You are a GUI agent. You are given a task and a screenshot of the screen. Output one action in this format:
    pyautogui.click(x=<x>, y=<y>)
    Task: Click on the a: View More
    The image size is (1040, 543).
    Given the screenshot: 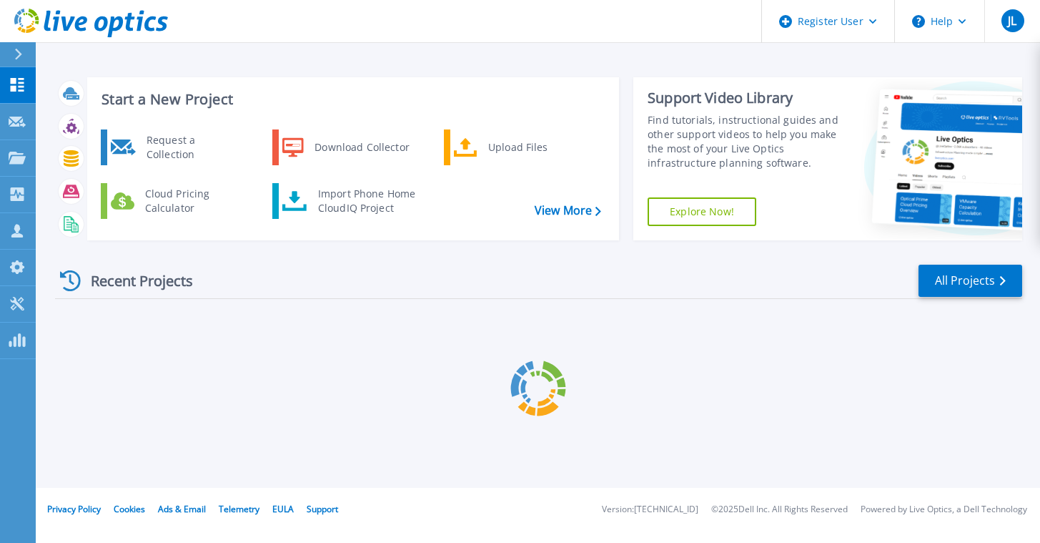 What is the action you would take?
    pyautogui.click(x=568, y=210)
    